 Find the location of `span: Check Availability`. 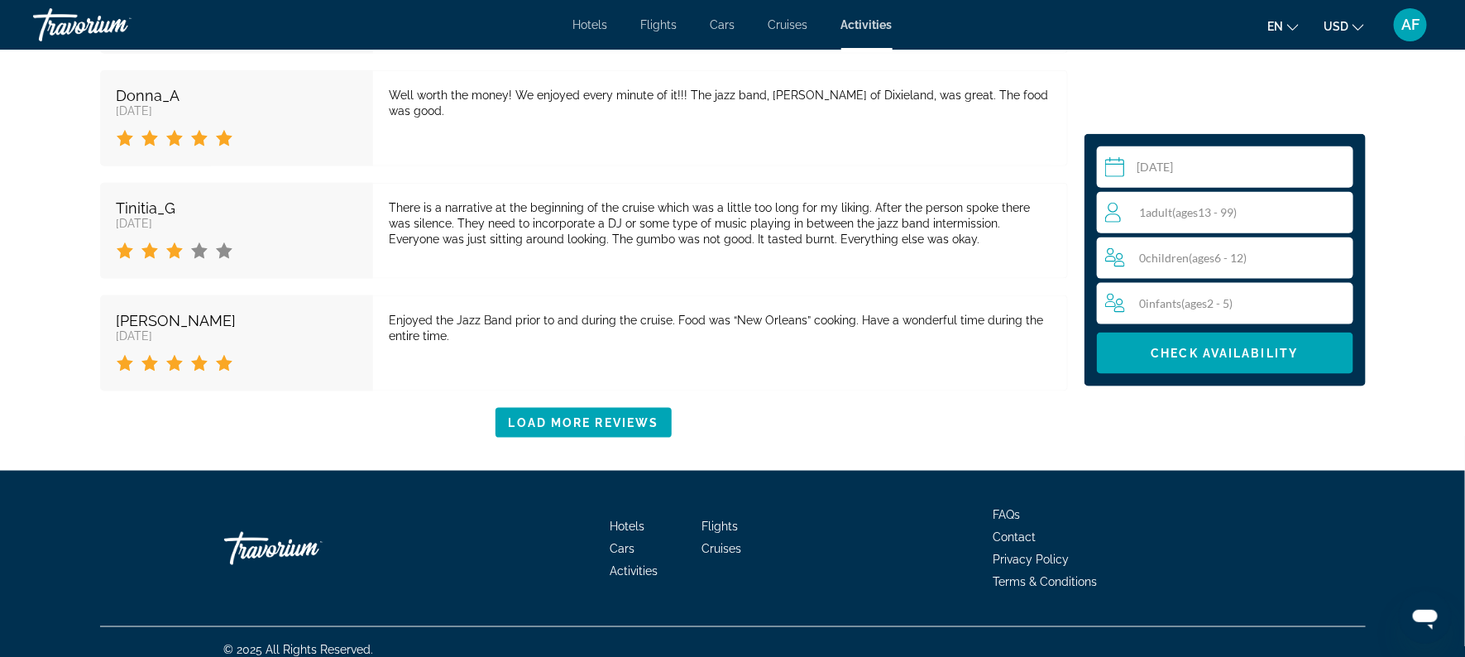

span: Check Availability is located at coordinates (1225, 353).